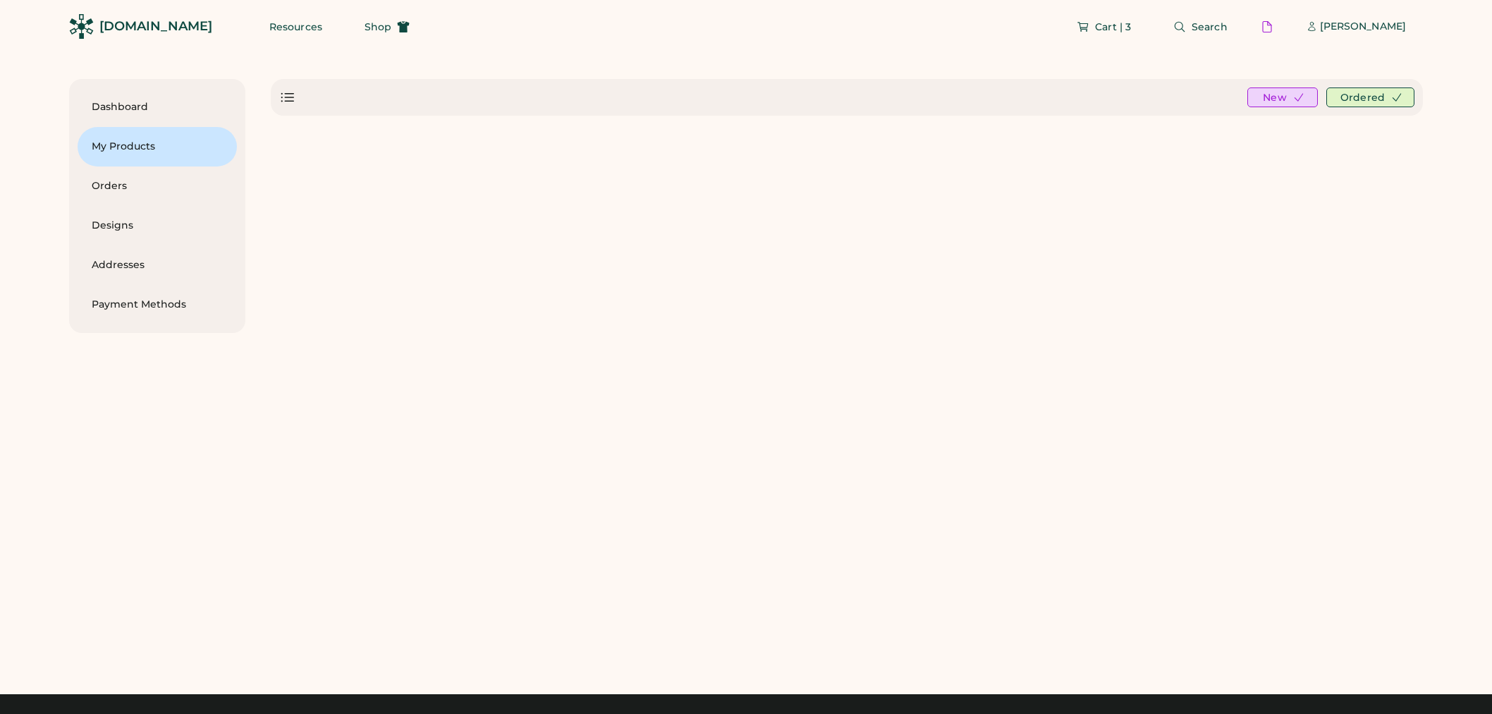 The height and width of the screenshot is (714, 1492). Describe the element at coordinates (1370, 97) in the screenshot. I see `button: Ordered` at that location.